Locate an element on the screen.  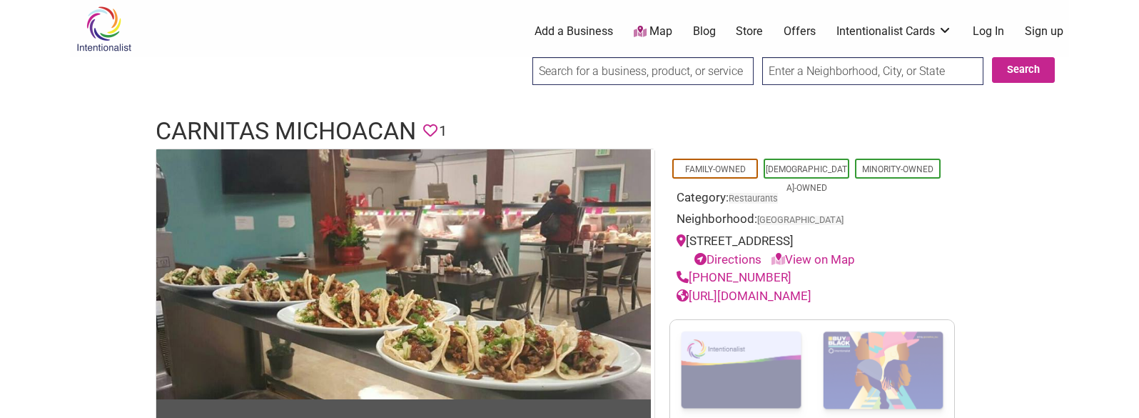
button: Search is located at coordinates (1024, 70).